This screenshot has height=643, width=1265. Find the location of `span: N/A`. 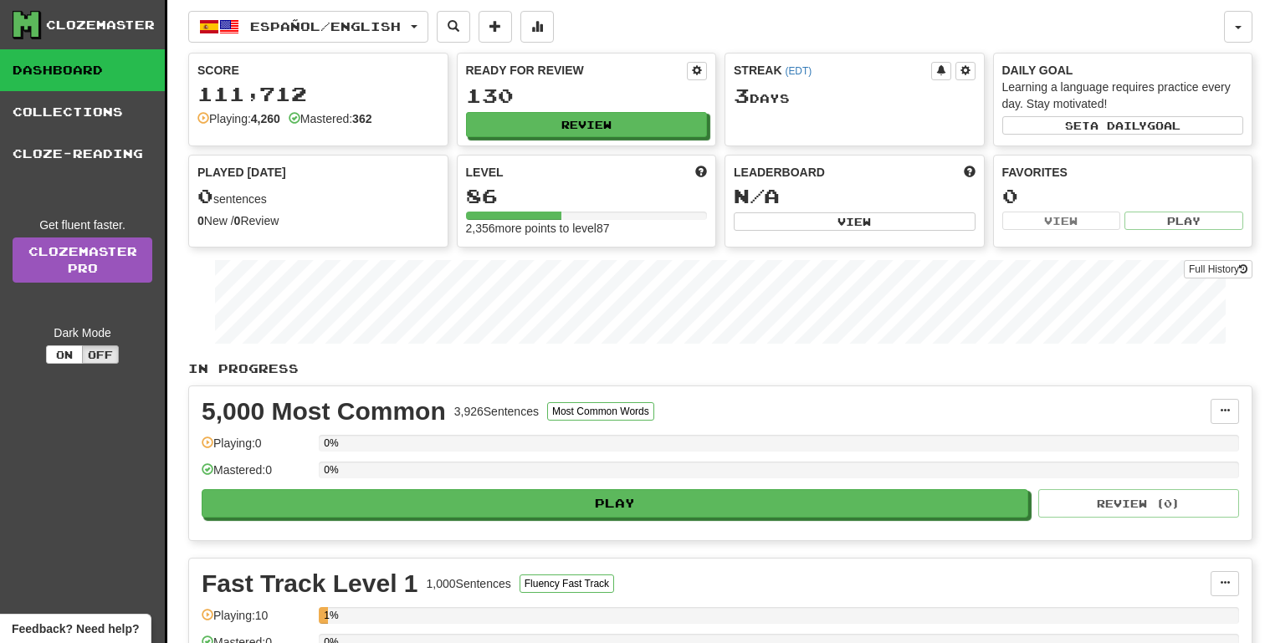

span: N/A is located at coordinates (756, 196).